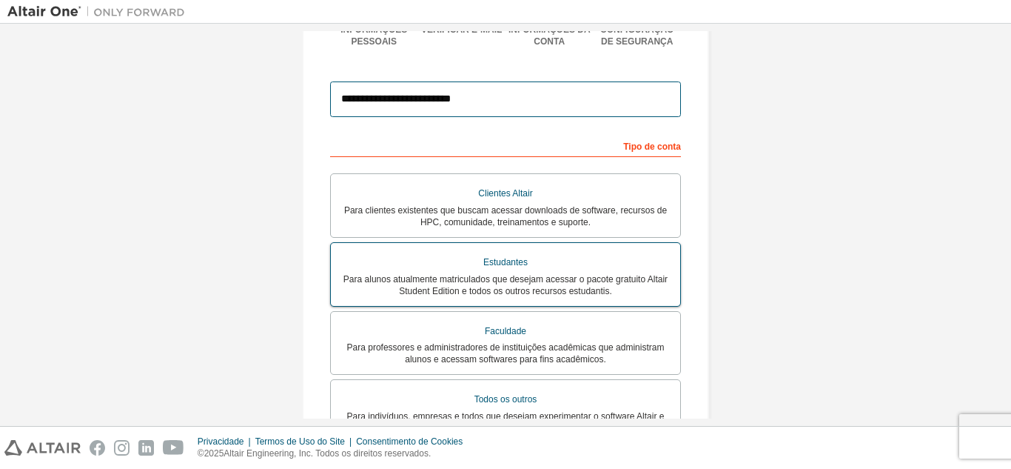 The height and width of the screenshot is (469, 1011). Describe the element at coordinates (505, 193) in the screenshot. I see `font: Clientes Altair` at that location.